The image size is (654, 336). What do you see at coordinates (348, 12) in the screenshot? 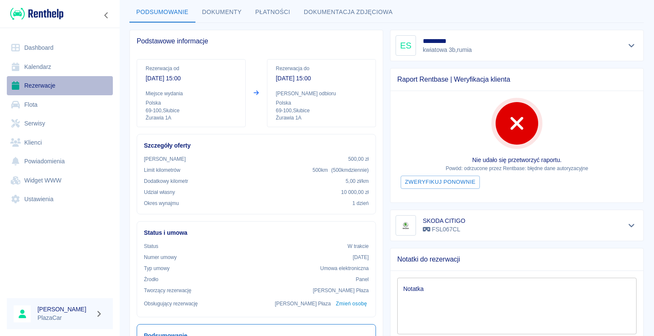
I see `button: Dokumentacja zdjęciowa` at bounding box center [348, 12].